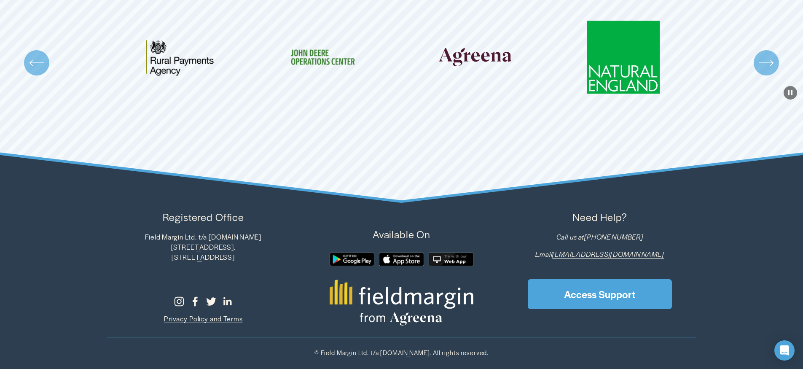 The width and height of the screenshot is (803, 369). What do you see at coordinates (227, 301) in the screenshot?
I see `a: LinkedIn` at bounding box center [227, 301].